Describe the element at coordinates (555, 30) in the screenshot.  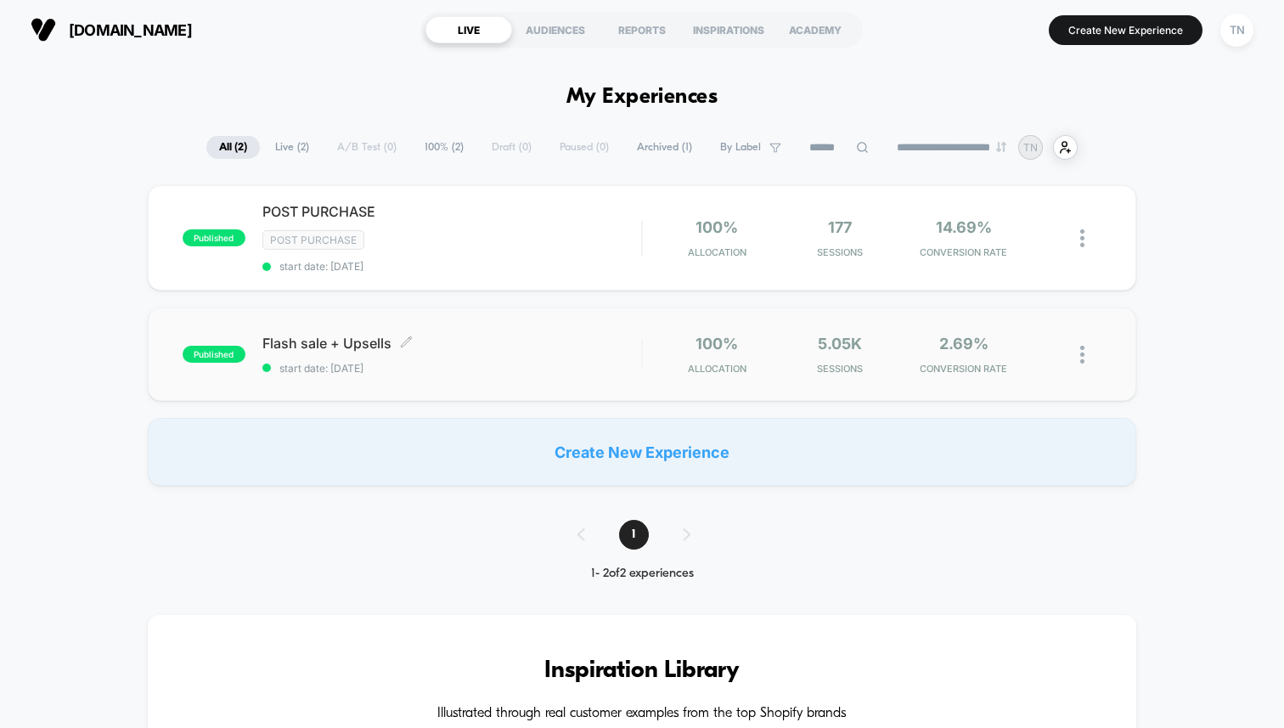
I see `div: AUDIENCES` at that location.